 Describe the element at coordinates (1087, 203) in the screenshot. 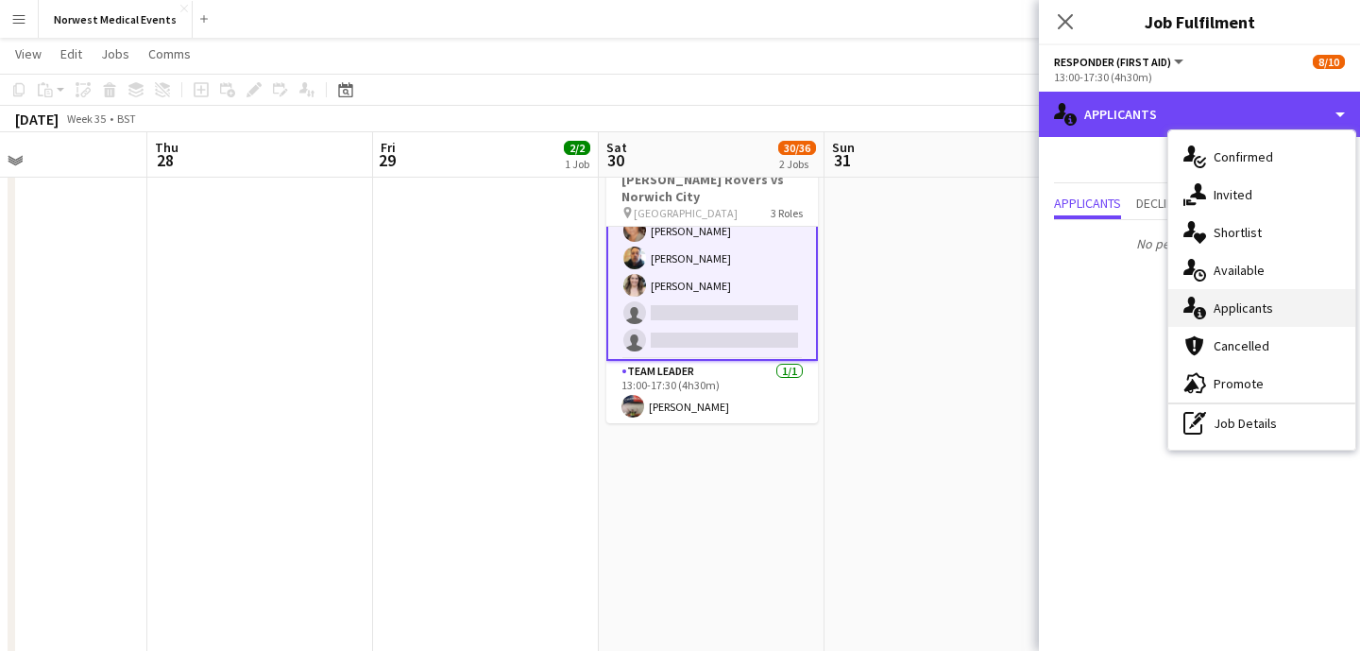

I see `span: Applicants` at that location.